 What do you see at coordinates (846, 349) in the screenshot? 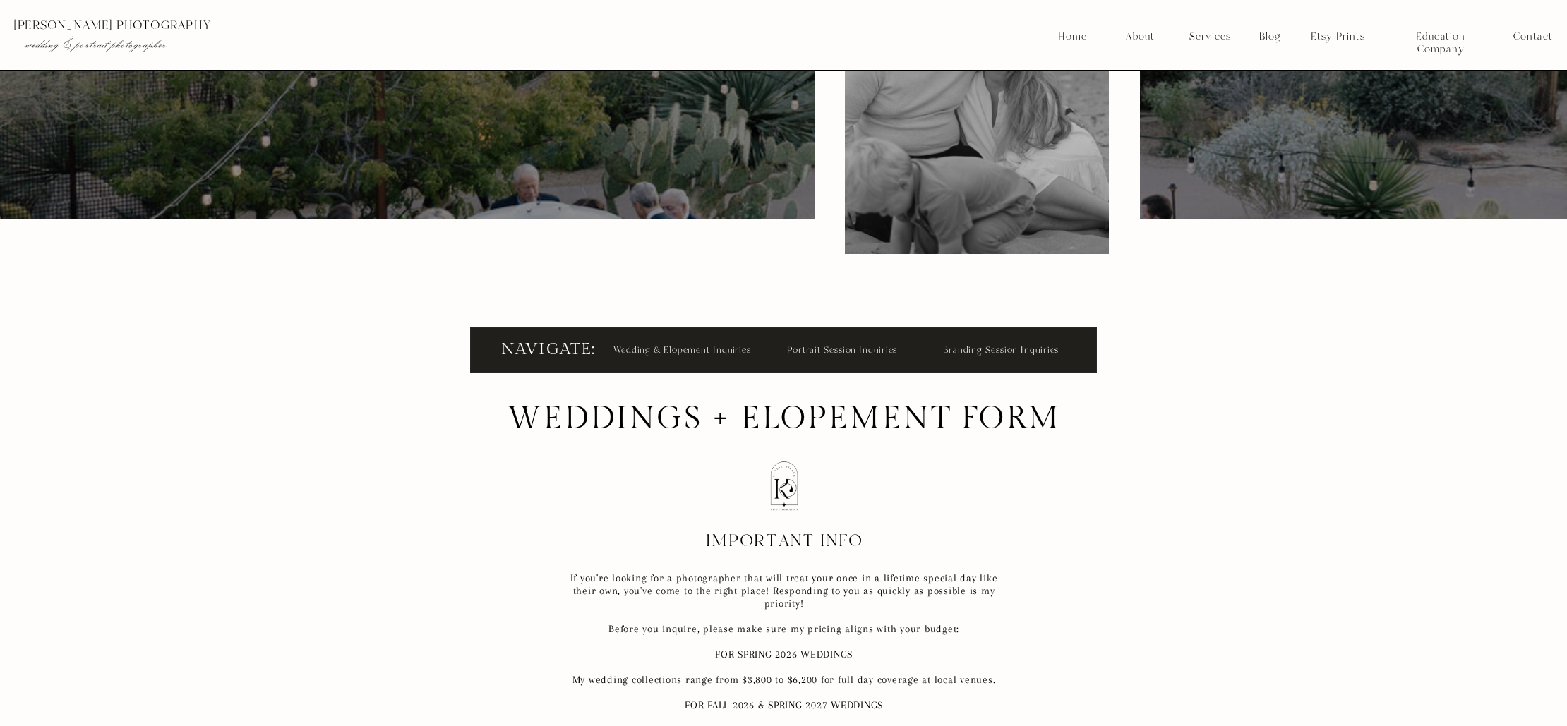
I see `nav: Portrait Session Inquiries` at bounding box center [846, 349].